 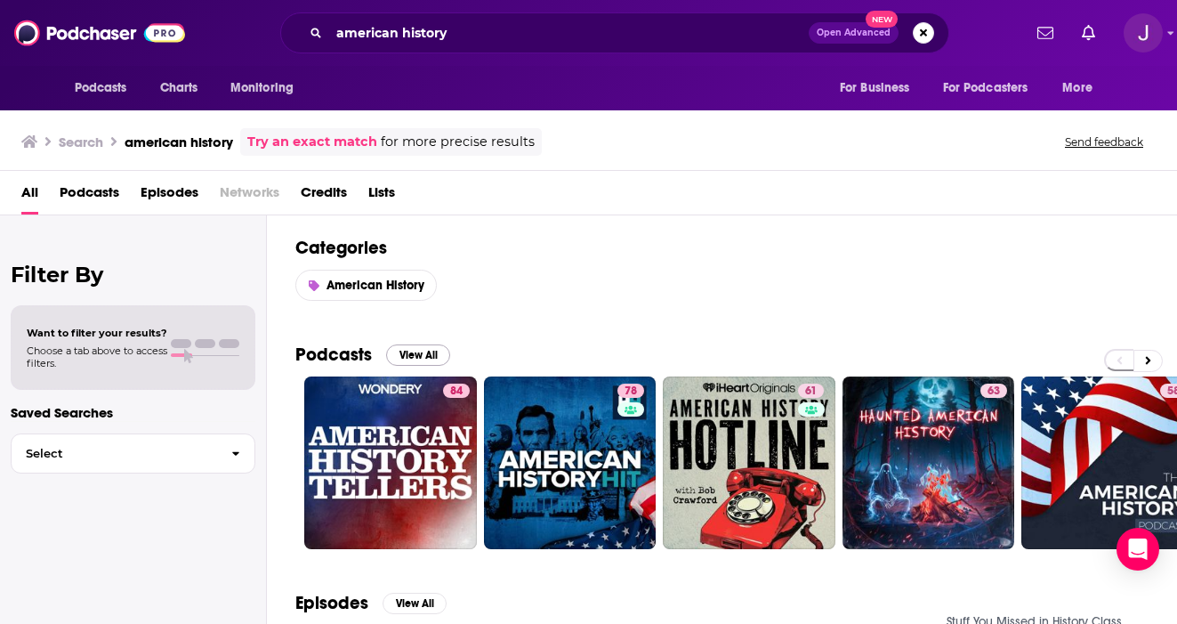 I want to click on h2: Episodes, so click(x=332, y=603).